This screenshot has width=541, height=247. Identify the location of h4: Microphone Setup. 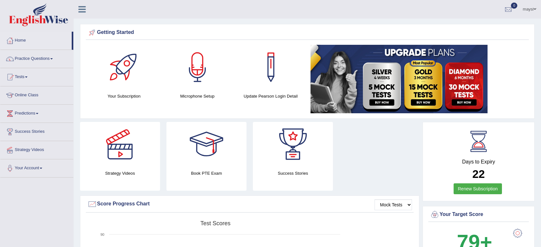
(197, 96).